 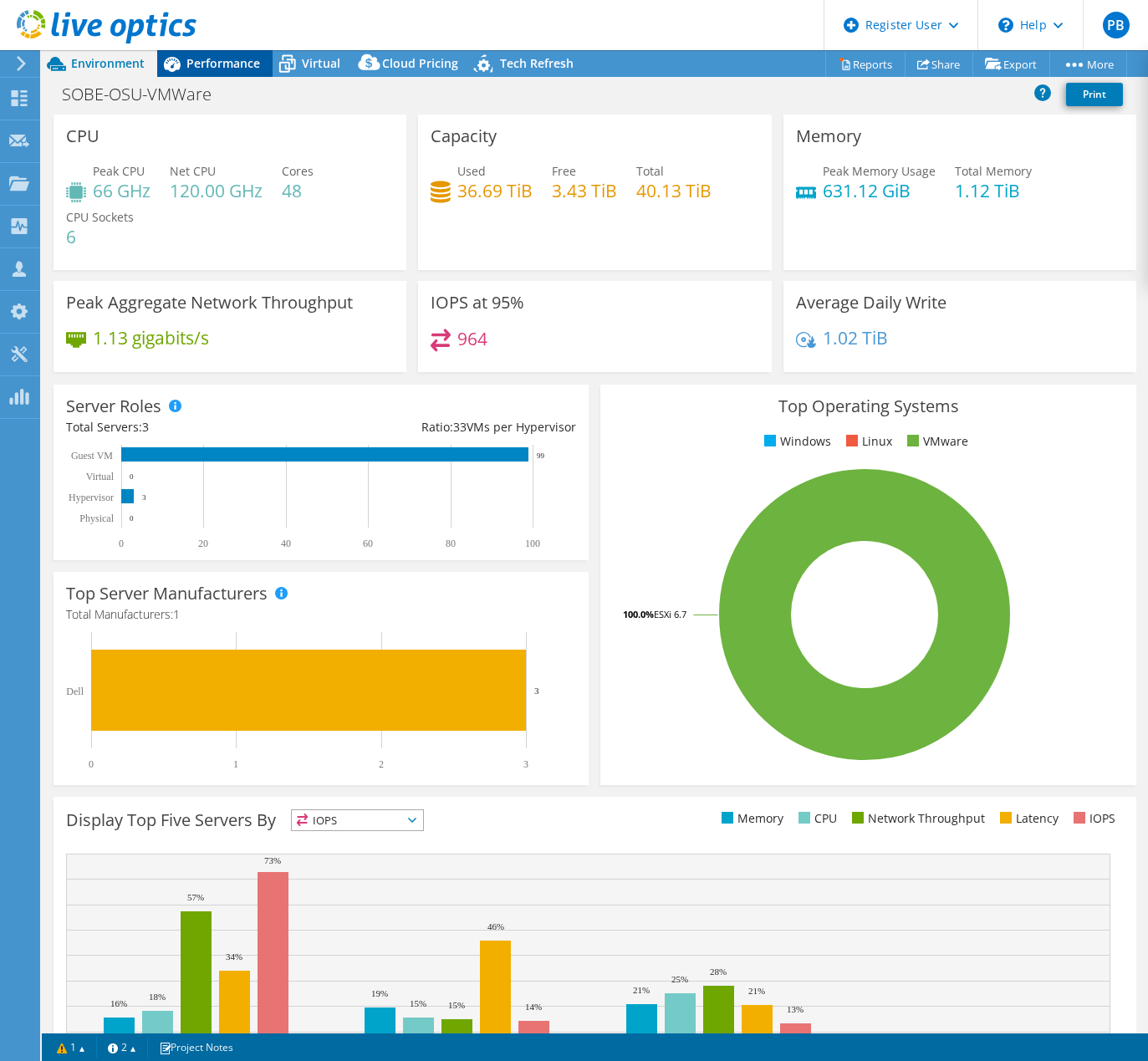 What do you see at coordinates (855, 338) in the screenshot?
I see `h4: 1.02 TiB` at bounding box center [855, 338].